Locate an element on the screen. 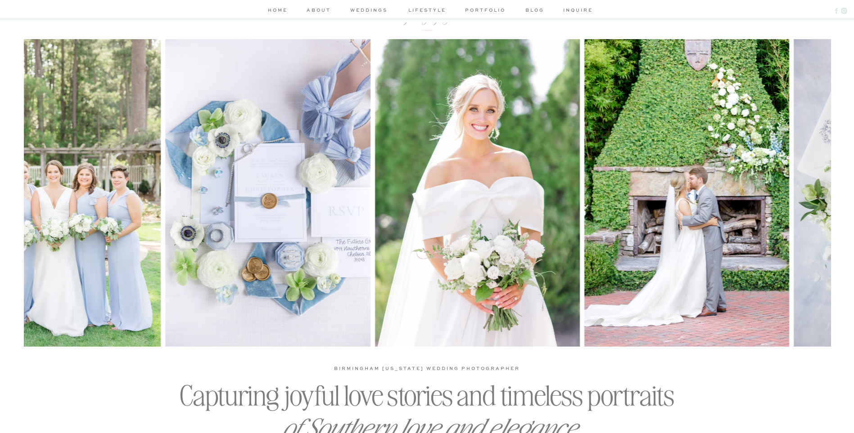  a: weddings is located at coordinates (369, 11).